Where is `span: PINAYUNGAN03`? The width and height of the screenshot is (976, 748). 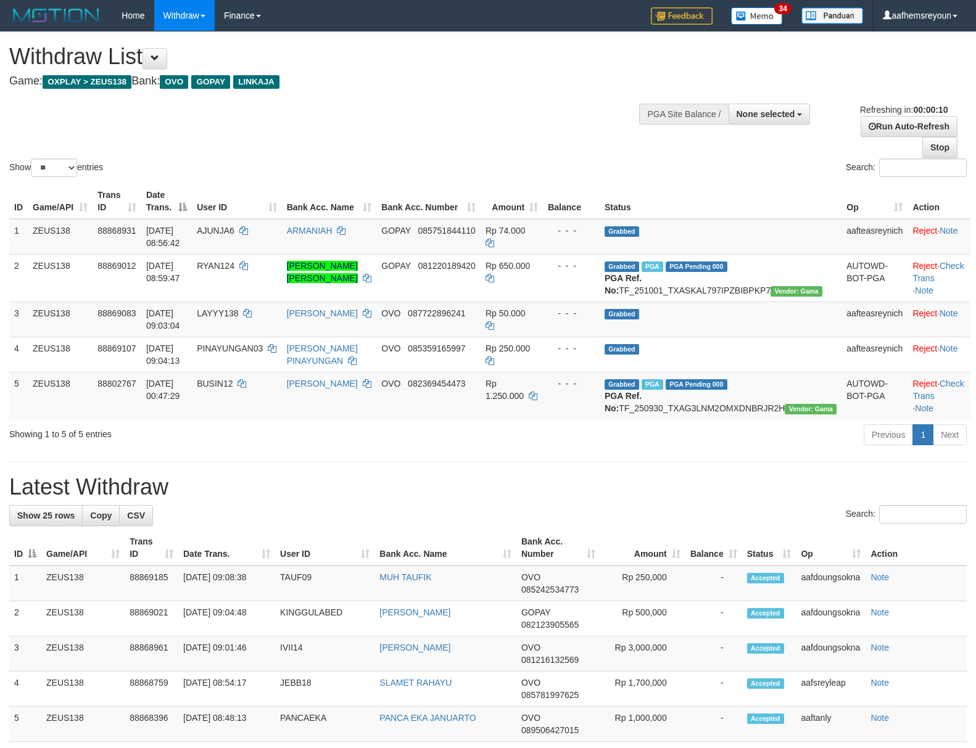
span: PINAYUNGAN03 is located at coordinates (229, 348).